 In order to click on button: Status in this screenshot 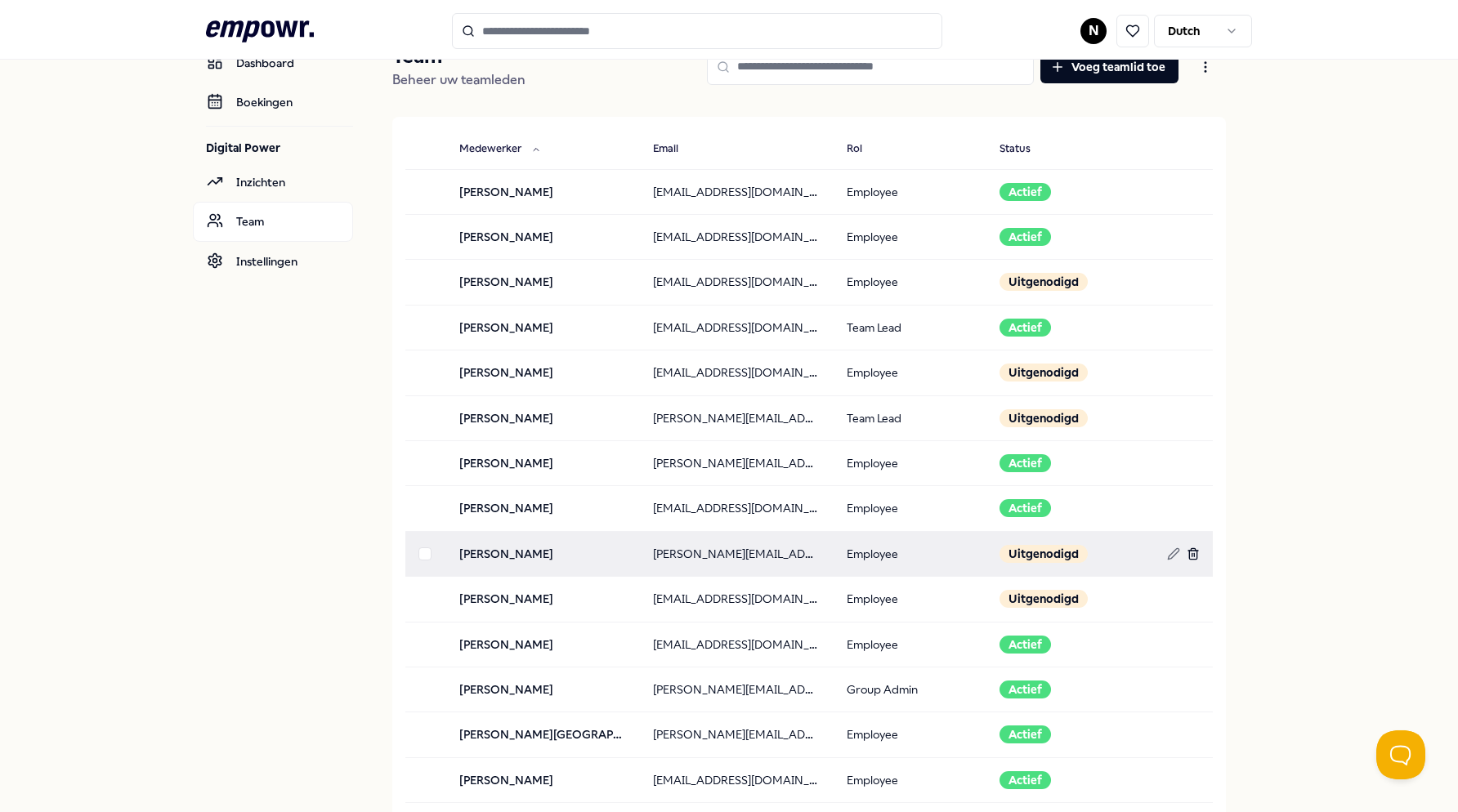, I will do `click(1025, 149)`.